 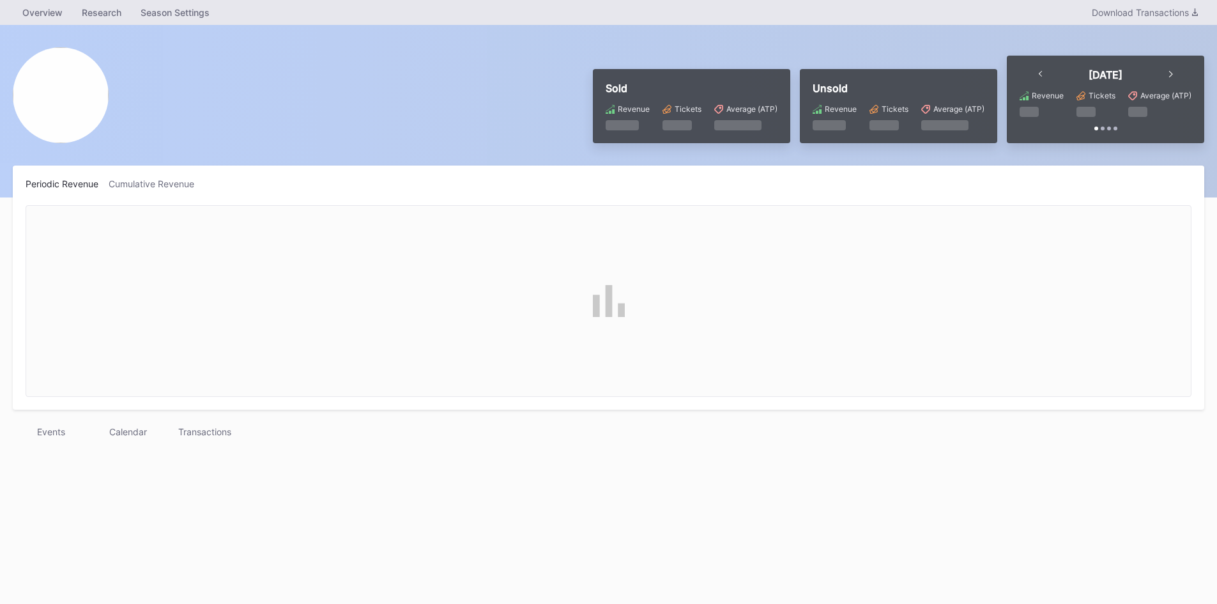 I want to click on div: Overview, so click(x=42, y=12).